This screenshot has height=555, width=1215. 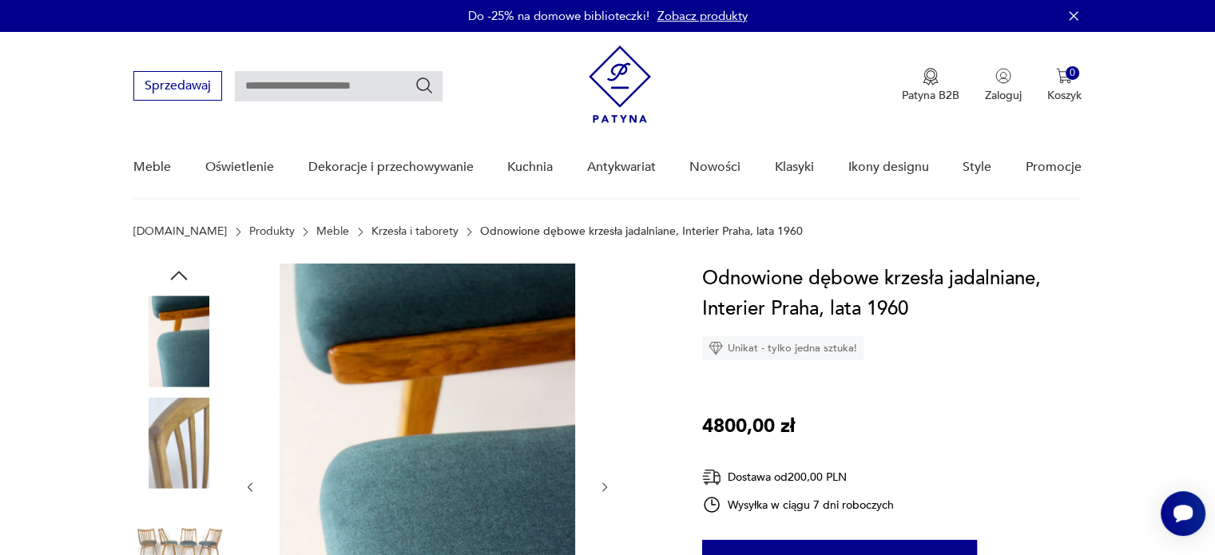 What do you see at coordinates (715, 348) in the screenshot?
I see `img: Ikona diamentu` at bounding box center [715, 348].